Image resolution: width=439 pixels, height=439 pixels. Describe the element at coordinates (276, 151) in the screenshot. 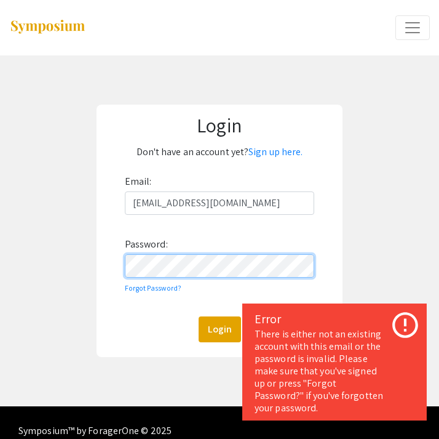

I see `a: Sign up here.` at that location.